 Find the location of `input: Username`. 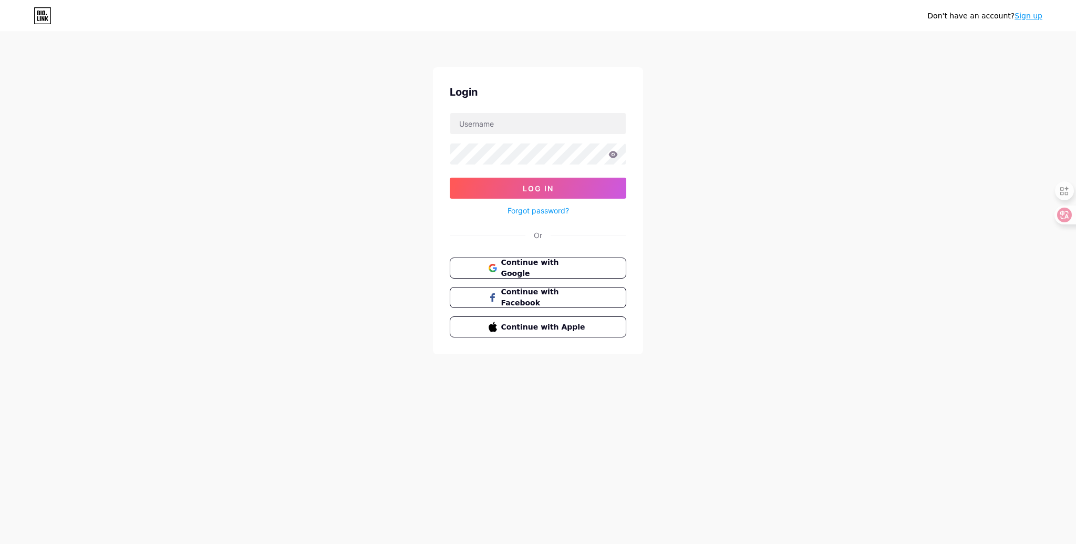

input: Username is located at coordinates (538, 124).